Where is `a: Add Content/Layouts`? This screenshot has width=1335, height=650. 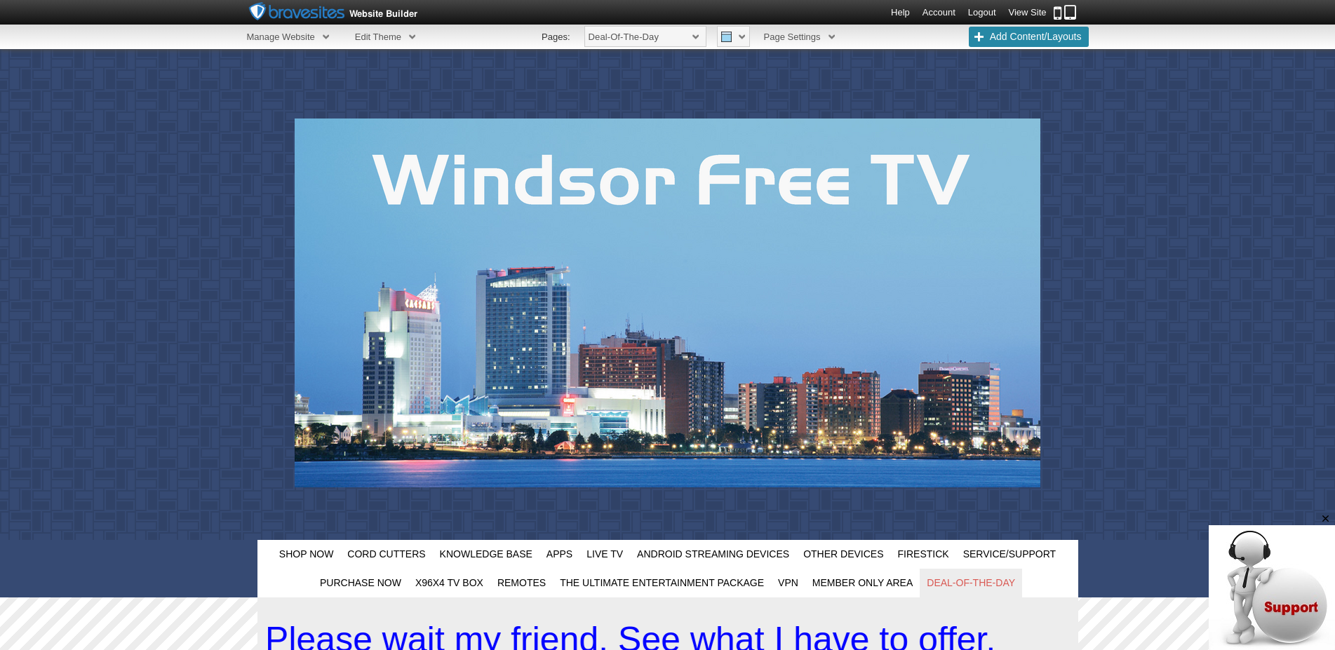
a: Add Content/Layouts is located at coordinates (1029, 36).